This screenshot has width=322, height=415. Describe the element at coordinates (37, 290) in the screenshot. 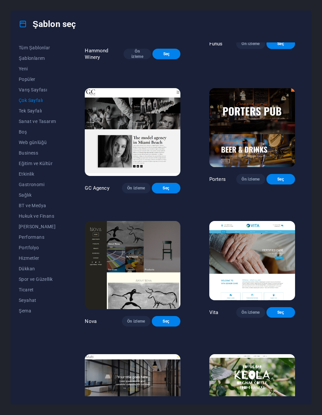

I see `span: Ticaret` at that location.